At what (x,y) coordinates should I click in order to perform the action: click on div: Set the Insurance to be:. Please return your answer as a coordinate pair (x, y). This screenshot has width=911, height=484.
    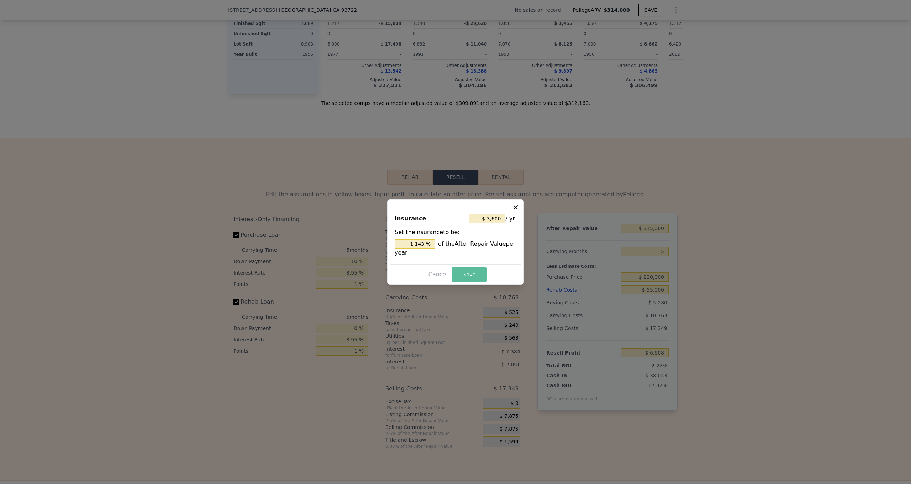
    Looking at the image, I should click on (455, 243).